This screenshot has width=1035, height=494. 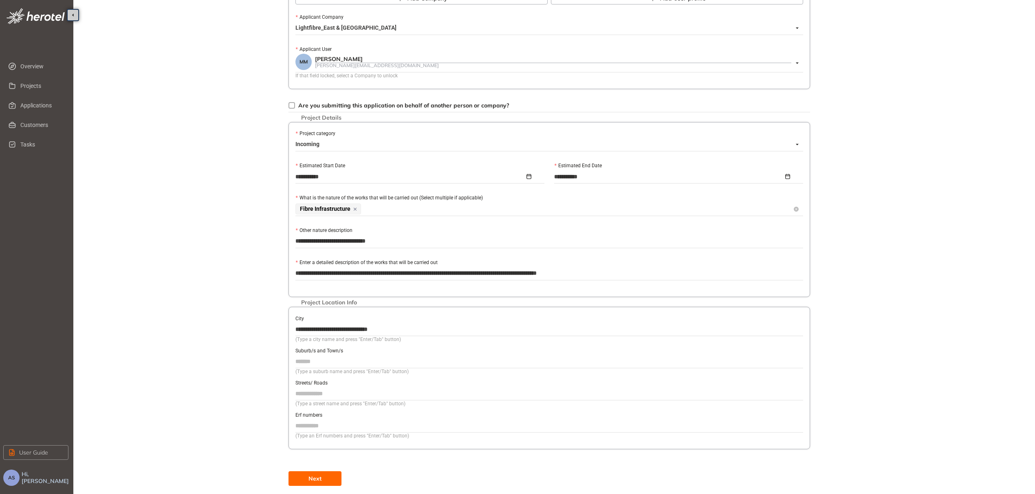 What do you see at coordinates (578, 166) in the screenshot?
I see `label: Estimated End Date` at bounding box center [578, 166].